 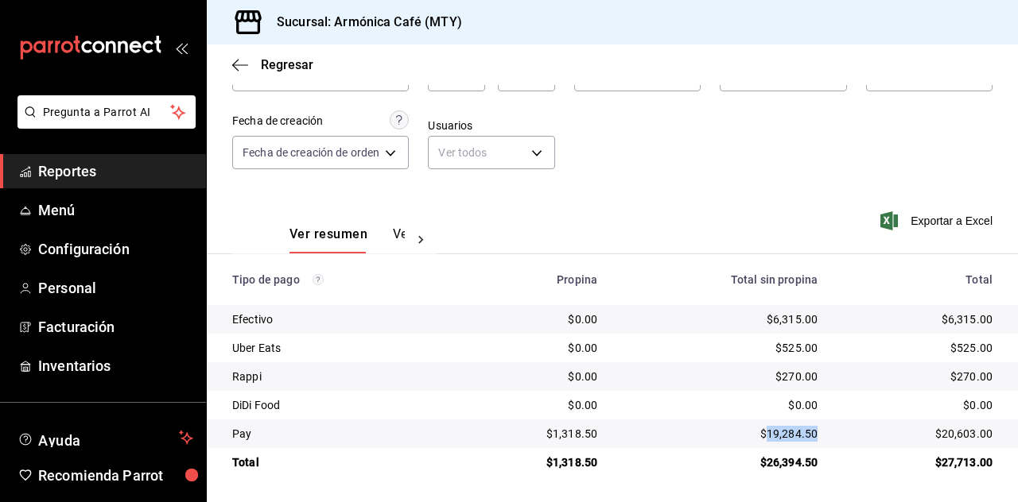 I want to click on div: $26,394.50, so click(x=719, y=463).